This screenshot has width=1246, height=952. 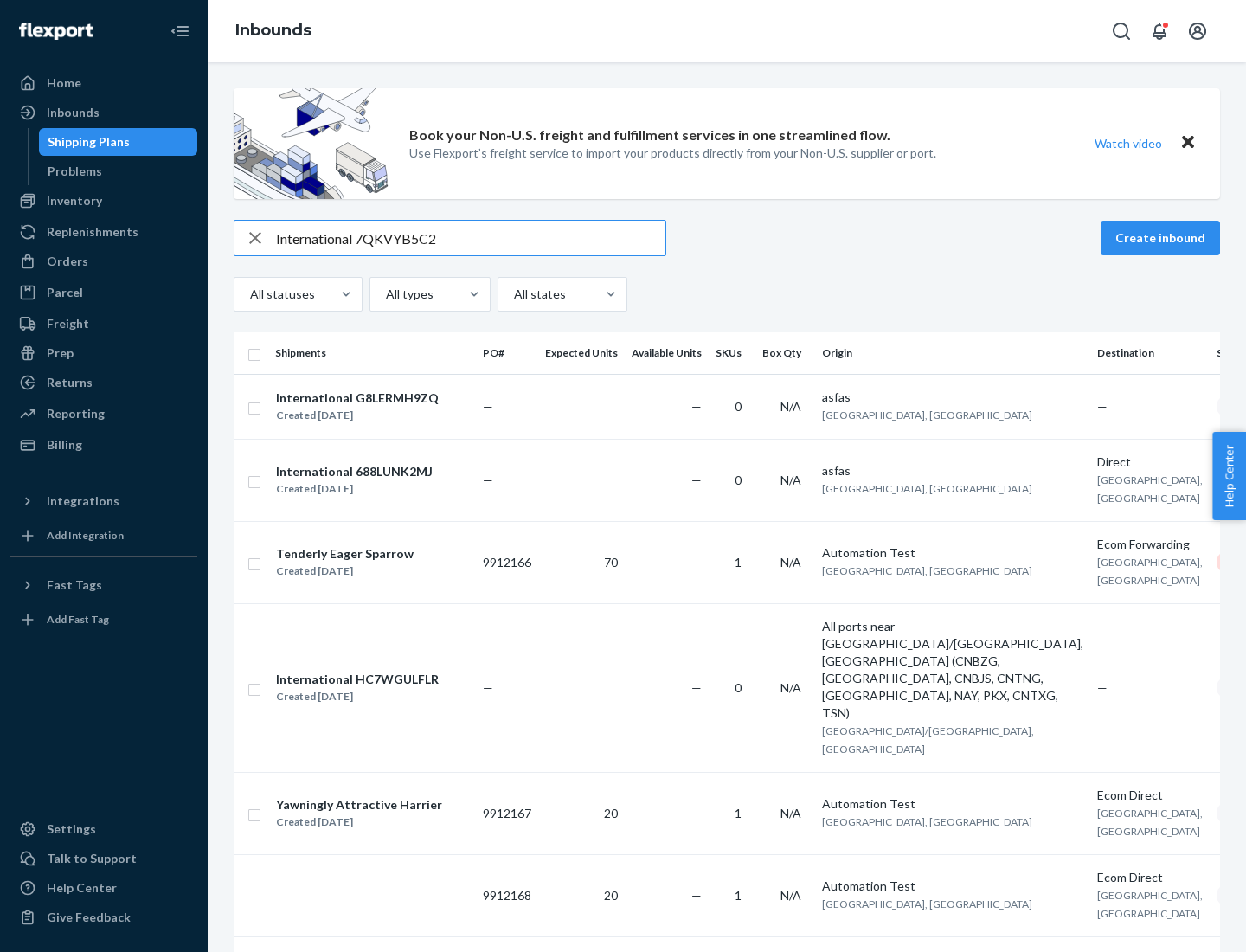 I want to click on a: Add Fast Tag, so click(x=103, y=620).